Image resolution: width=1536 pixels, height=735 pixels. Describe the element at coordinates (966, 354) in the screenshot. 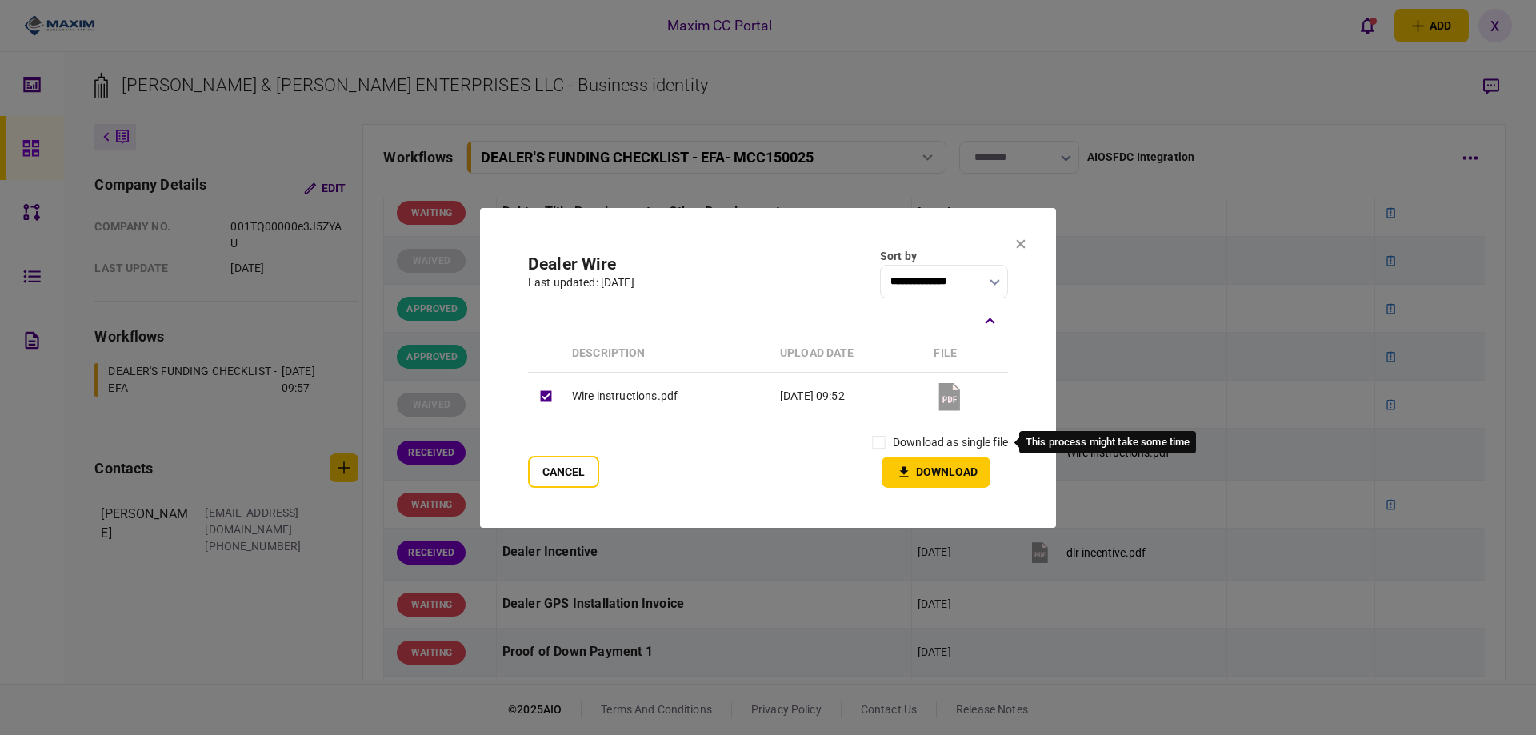

I see `th: file` at that location.